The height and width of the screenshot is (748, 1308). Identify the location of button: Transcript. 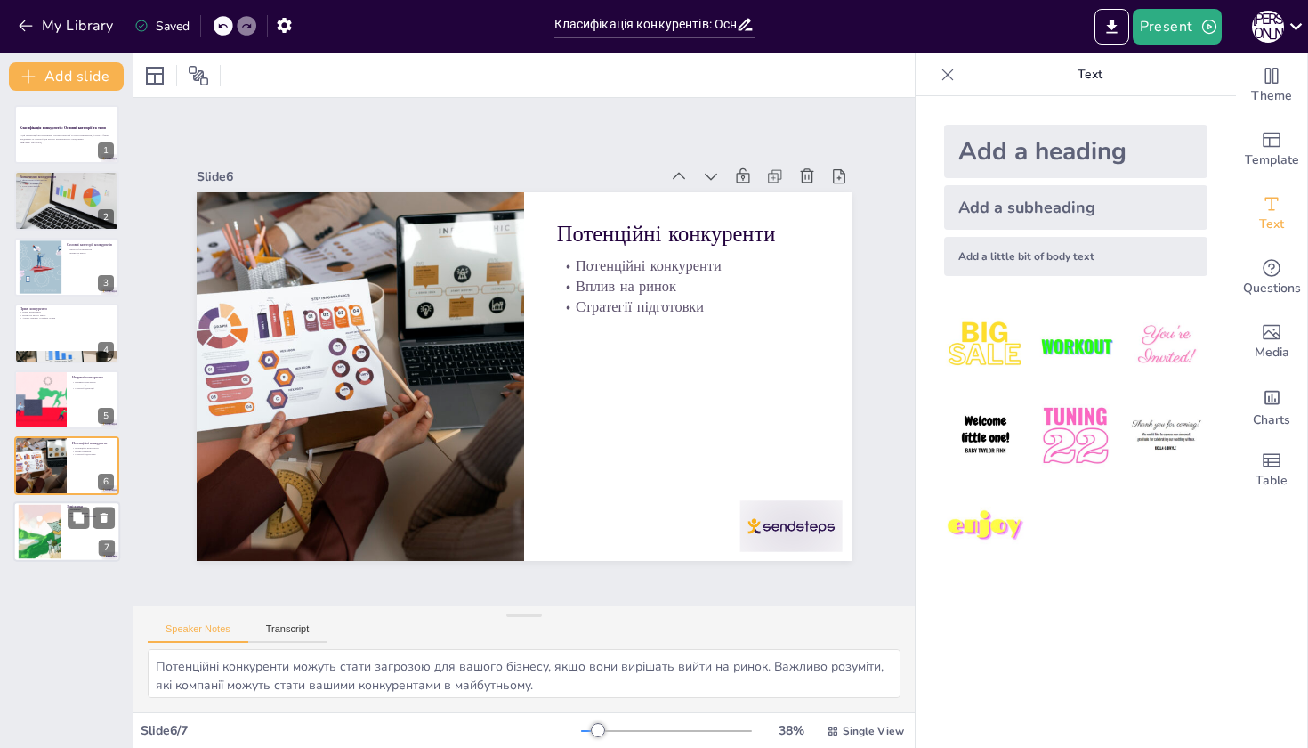
(288, 633).